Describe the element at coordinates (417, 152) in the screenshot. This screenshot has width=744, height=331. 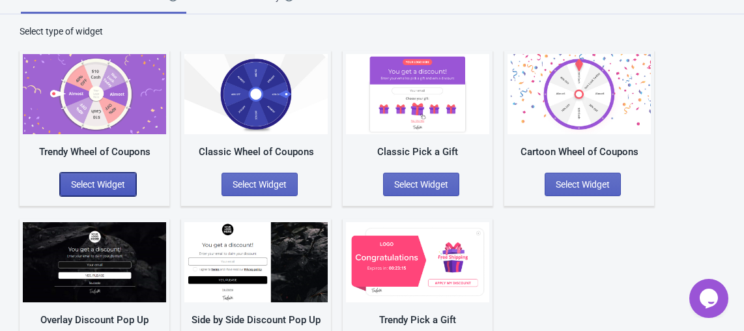
I see `div: Classic Pick a Gift` at that location.